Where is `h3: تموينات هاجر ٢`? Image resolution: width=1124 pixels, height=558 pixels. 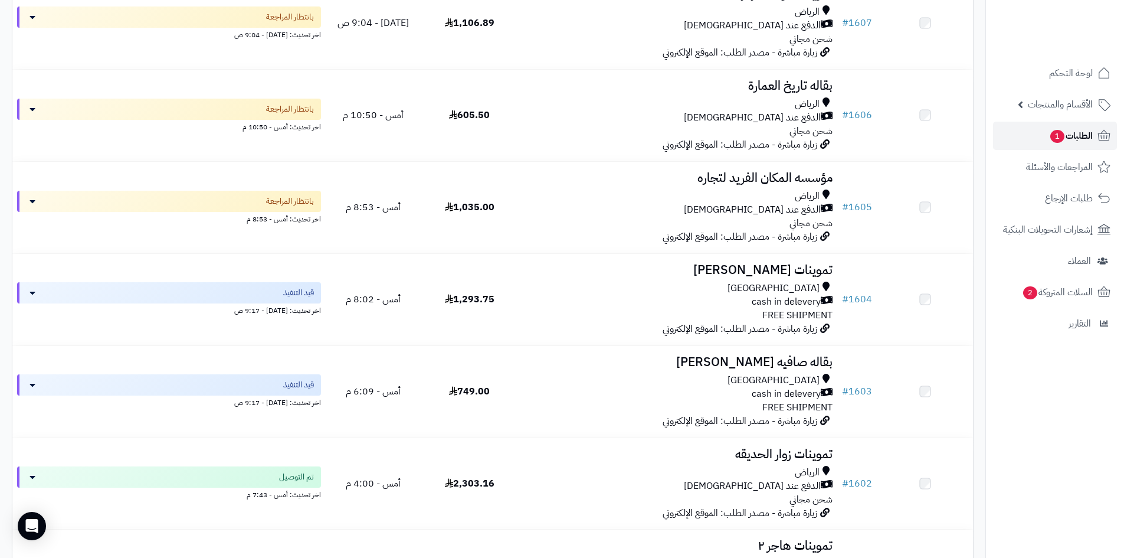 h3: تموينات هاجر ٢ is located at coordinates (677, 545).